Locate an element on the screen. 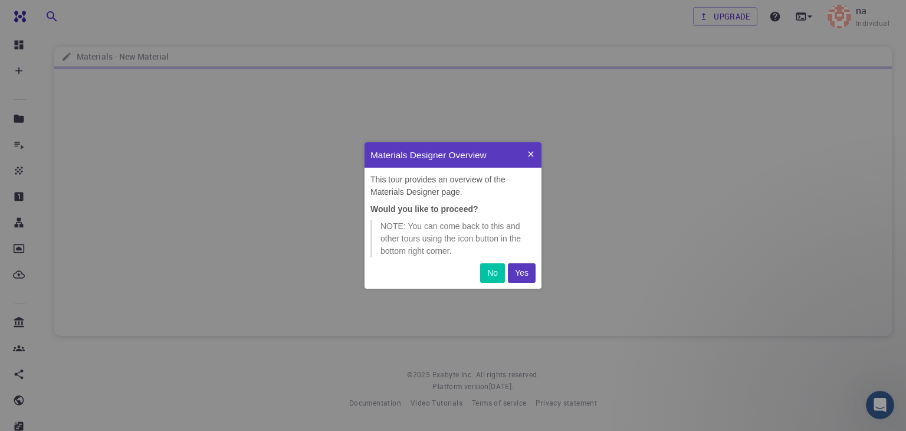 This screenshot has height=431, width=906. p: NOTE: You can come back to this and other tours using the icon button in the bottom right corner. is located at coordinates (454, 238).